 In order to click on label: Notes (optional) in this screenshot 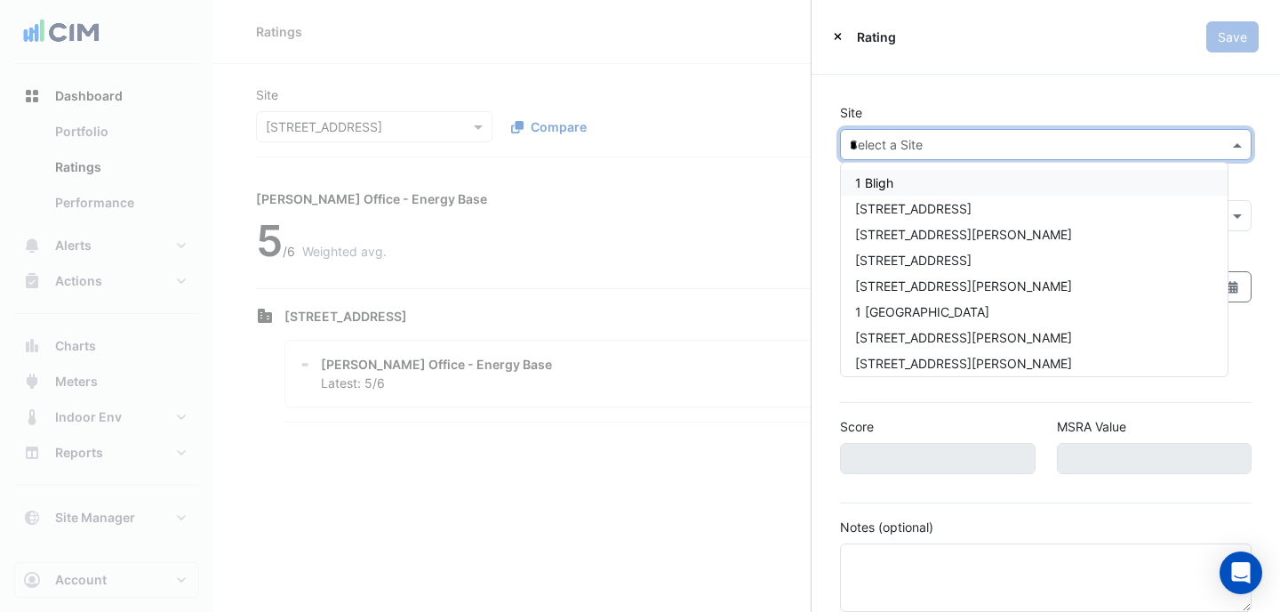, I will do `click(887, 526)`.